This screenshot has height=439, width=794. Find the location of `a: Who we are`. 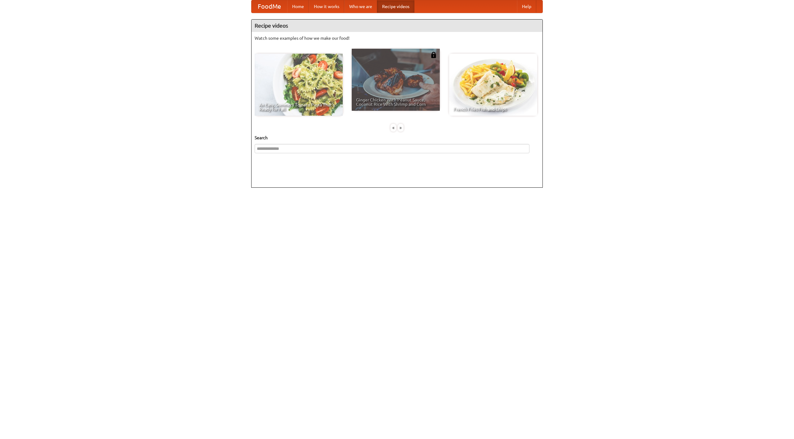

a: Who we are is located at coordinates (361, 7).